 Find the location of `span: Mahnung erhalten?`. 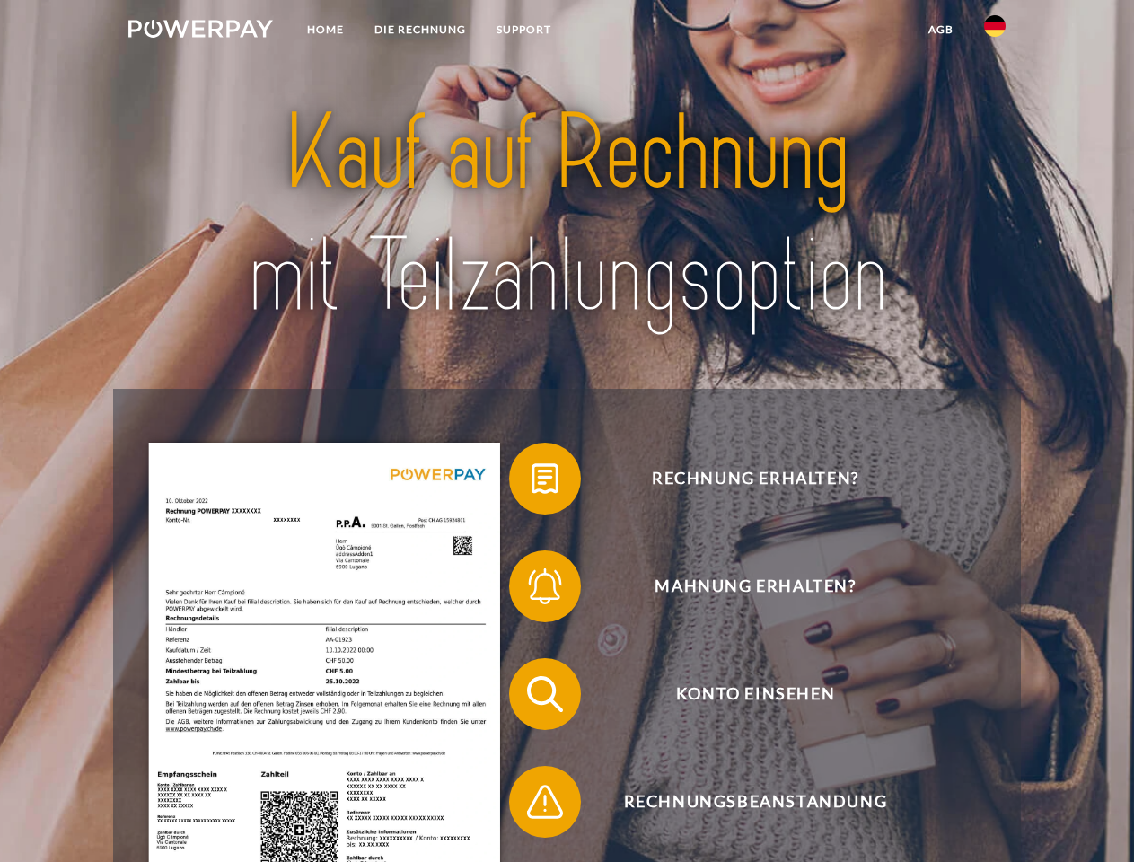

span: Mahnung erhalten? is located at coordinates (755, 586).